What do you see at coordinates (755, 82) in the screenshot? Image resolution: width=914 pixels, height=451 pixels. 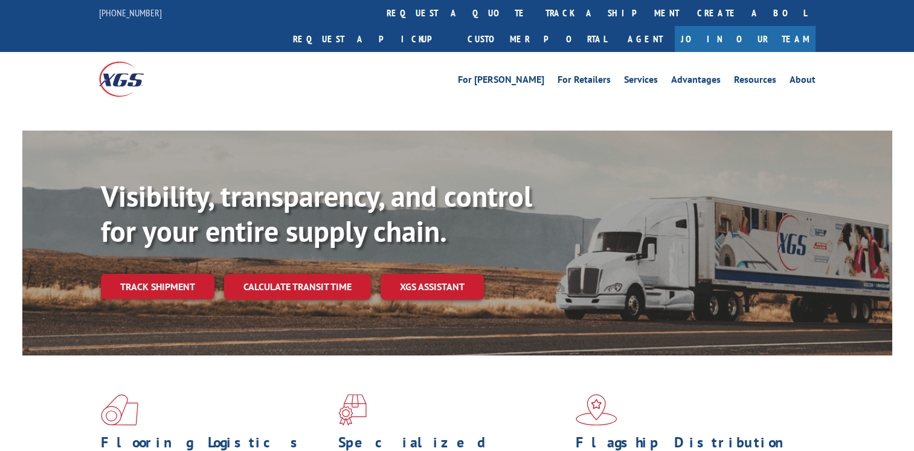 I see `a: Resources` at bounding box center [755, 82].